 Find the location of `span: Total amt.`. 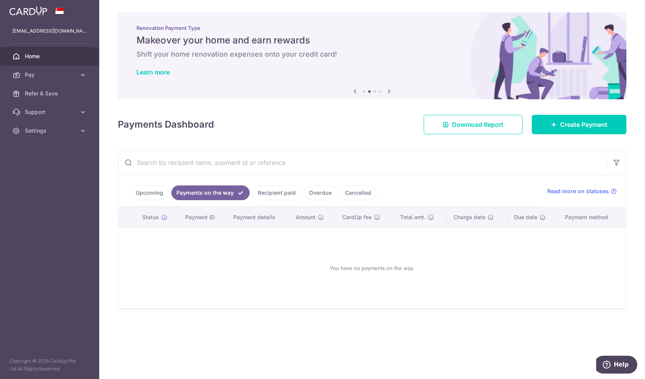

span: Total amt. is located at coordinates (413, 217).